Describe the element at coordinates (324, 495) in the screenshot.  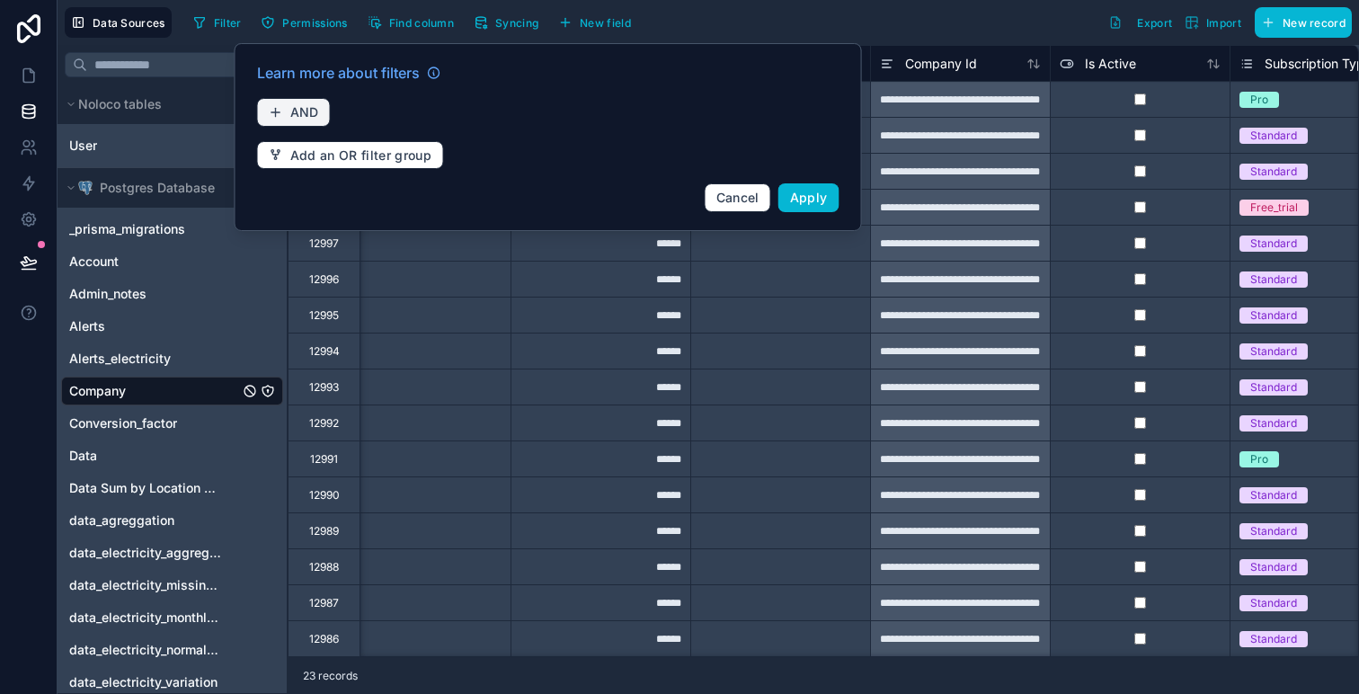
I see `div: 12990` at that location.